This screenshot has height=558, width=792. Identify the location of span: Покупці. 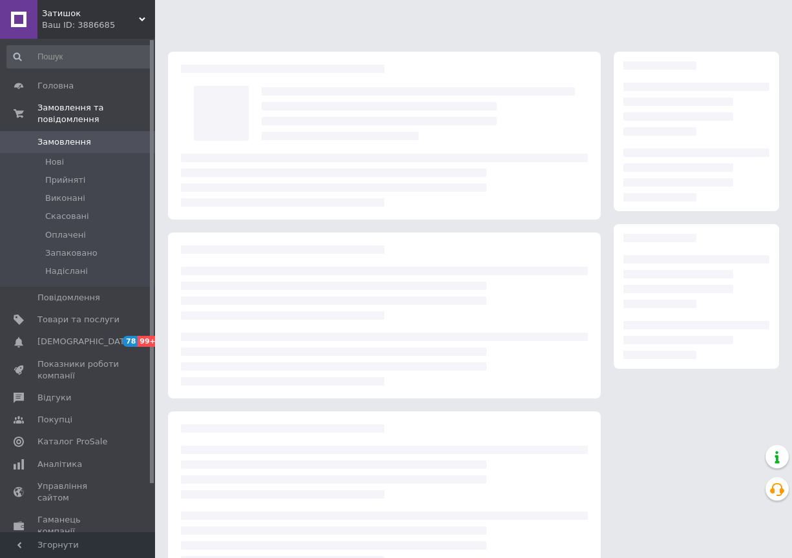
(55, 420).